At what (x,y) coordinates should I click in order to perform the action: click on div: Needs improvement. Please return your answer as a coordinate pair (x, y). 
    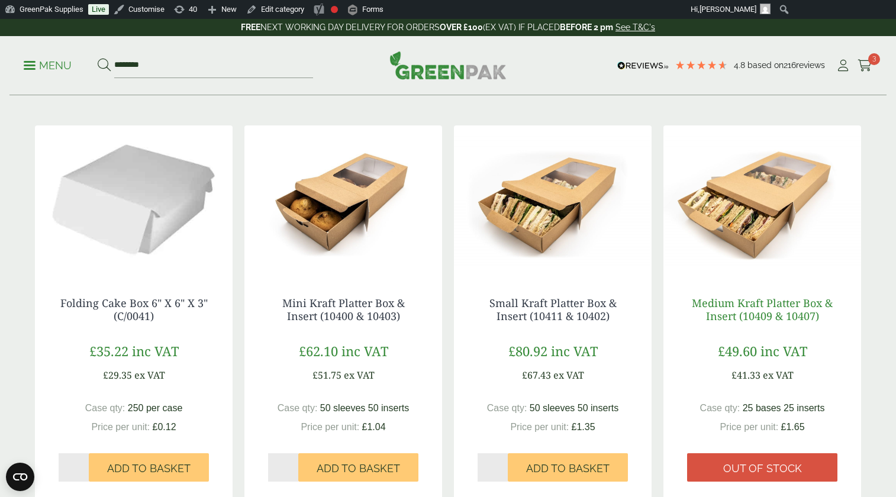
    Looking at the image, I should click on (334, 9).